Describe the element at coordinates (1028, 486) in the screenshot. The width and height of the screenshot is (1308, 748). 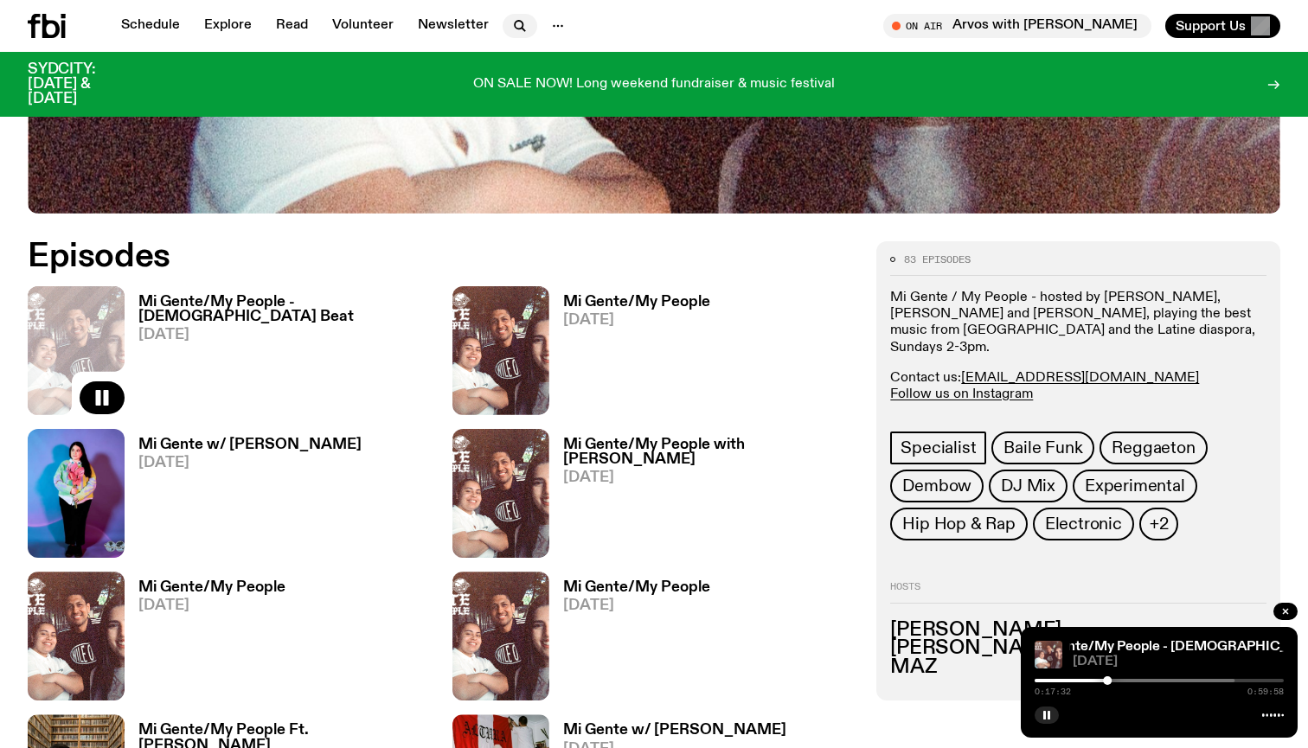
I see `a: DJ Mix` at that location.